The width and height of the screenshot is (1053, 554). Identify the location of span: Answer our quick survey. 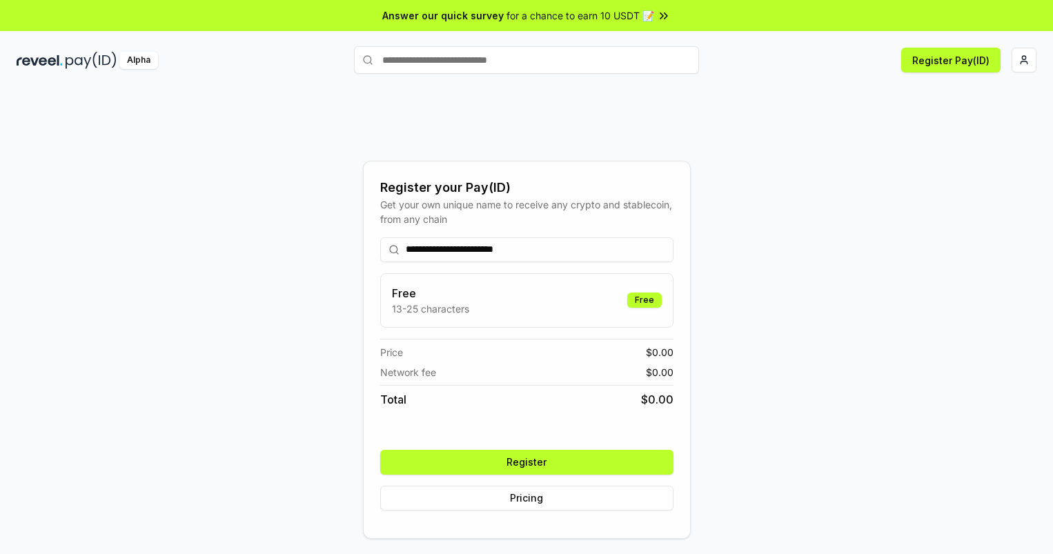
(443, 15).